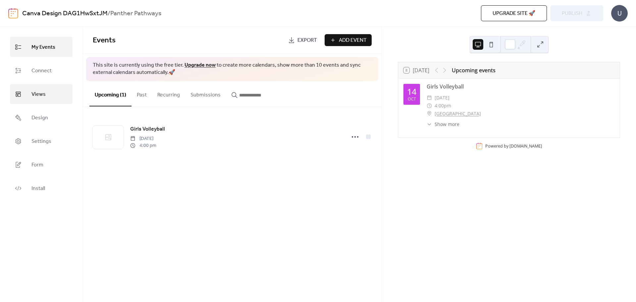 The height and width of the screenshot is (302, 636). What do you see at coordinates (232, 69) in the screenshot?
I see `span: This site is currently using the free tier. to create more calendars, show more than 10 events an...` at bounding box center [232, 69].